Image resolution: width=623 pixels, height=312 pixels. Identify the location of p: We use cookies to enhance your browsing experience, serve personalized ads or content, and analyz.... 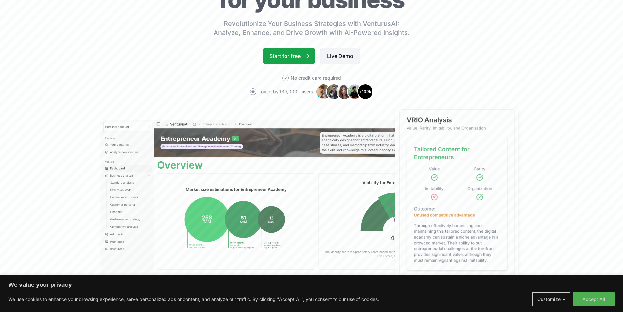
(194, 299).